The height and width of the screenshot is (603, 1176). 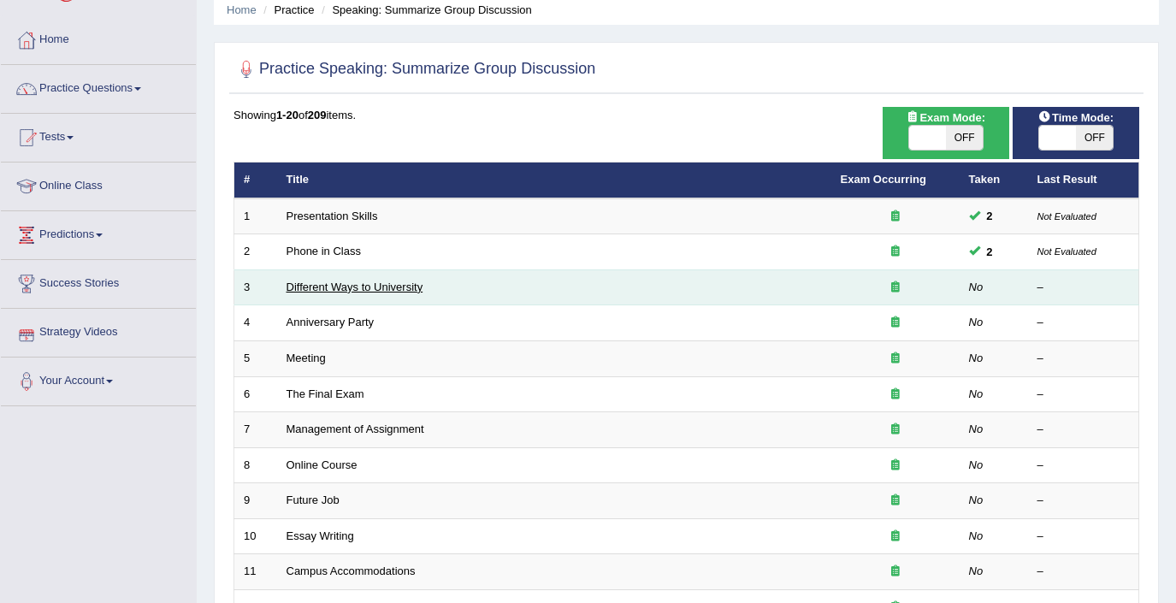 I want to click on a: Phone in Class, so click(x=323, y=251).